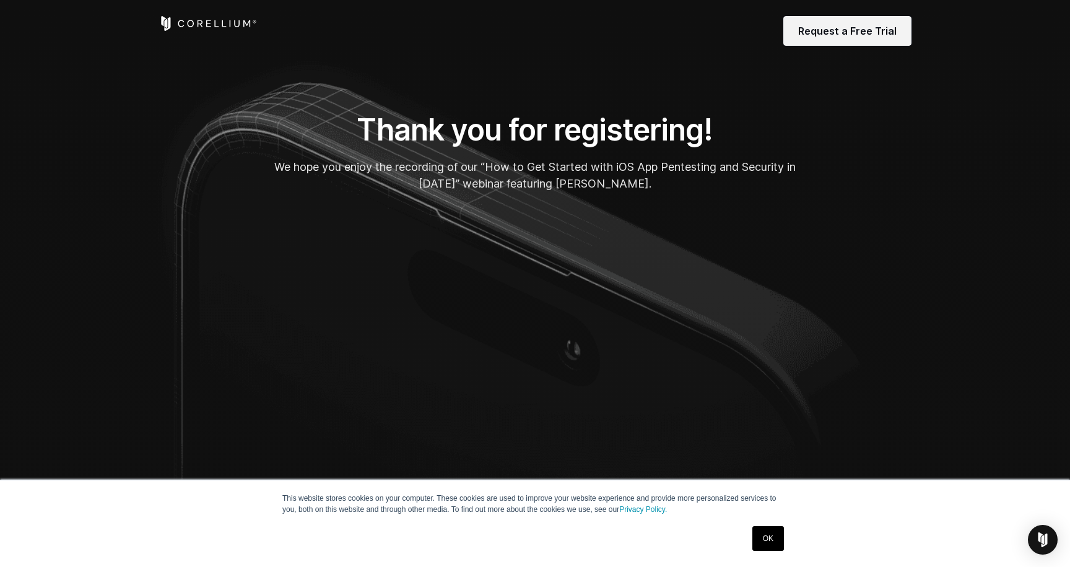 Image resolution: width=1070 pixels, height=567 pixels. What do you see at coordinates (535, 504) in the screenshot?
I see `p: This website stores cookies on your computer. These cookies are used to improve your website expe...` at bounding box center [535, 504].